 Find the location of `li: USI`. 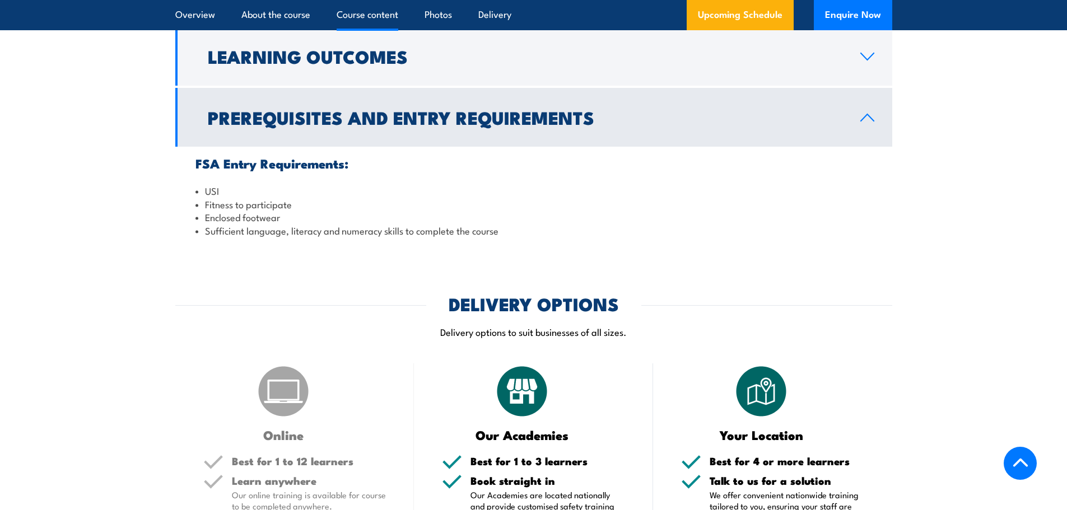

li: USI is located at coordinates (534, 190).